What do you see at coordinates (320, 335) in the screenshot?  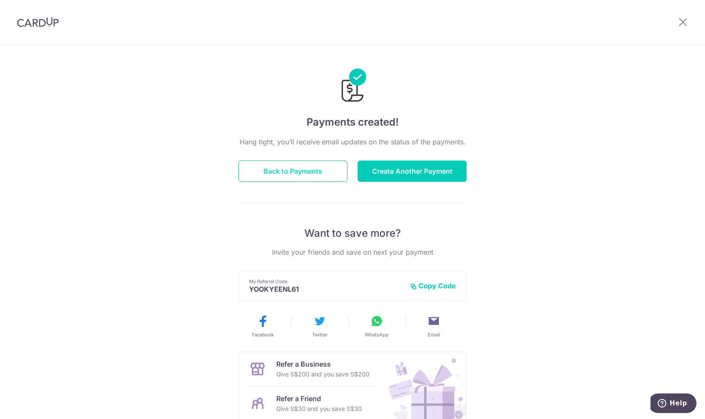 I see `span: Twitter` at bounding box center [320, 335].